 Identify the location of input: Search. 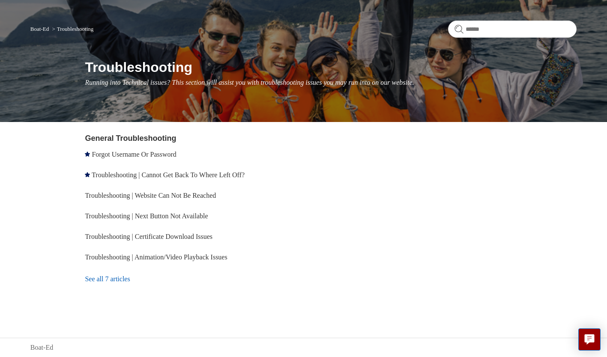
(512, 29).